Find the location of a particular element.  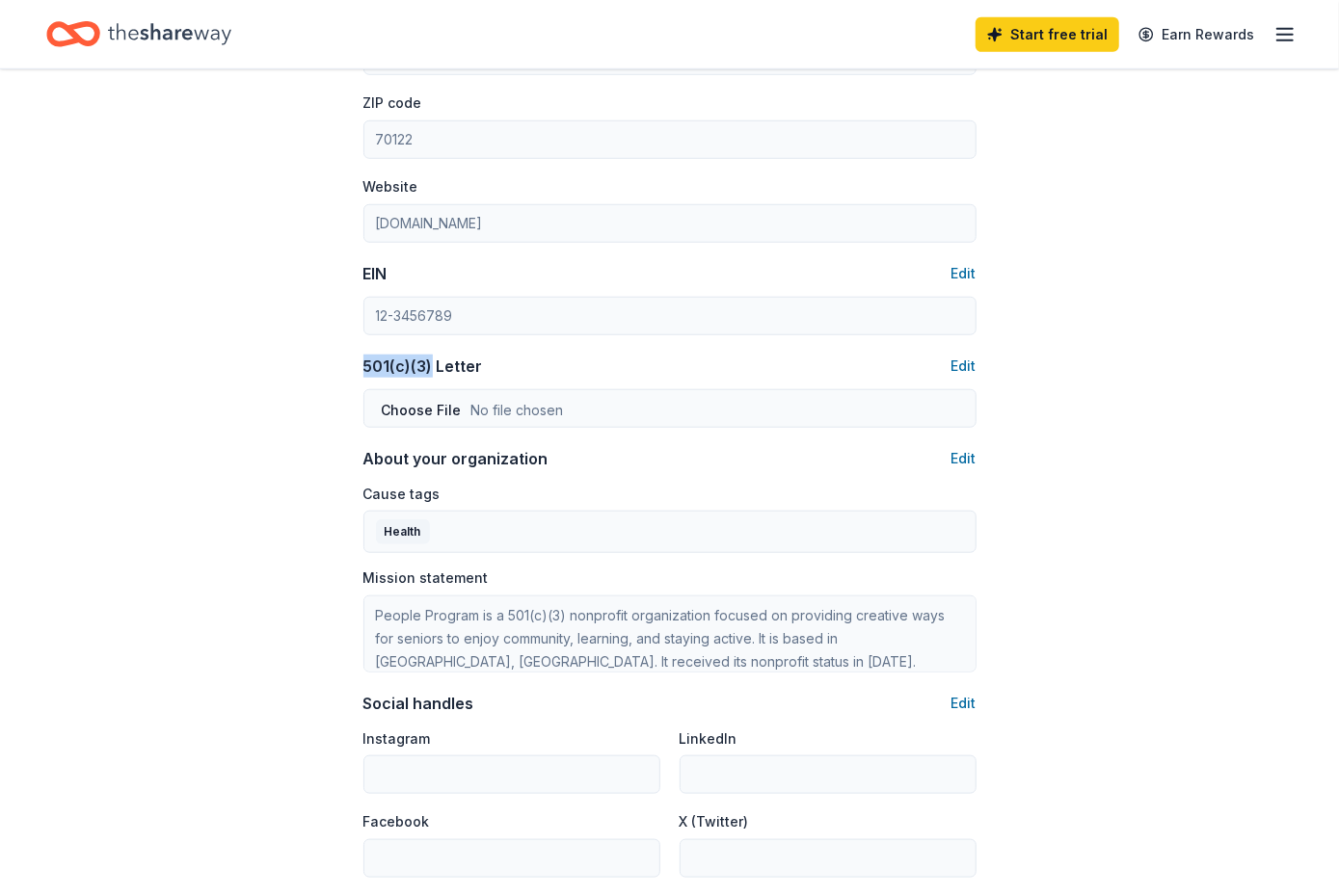

a: Earn Rewards is located at coordinates (1196, 35).